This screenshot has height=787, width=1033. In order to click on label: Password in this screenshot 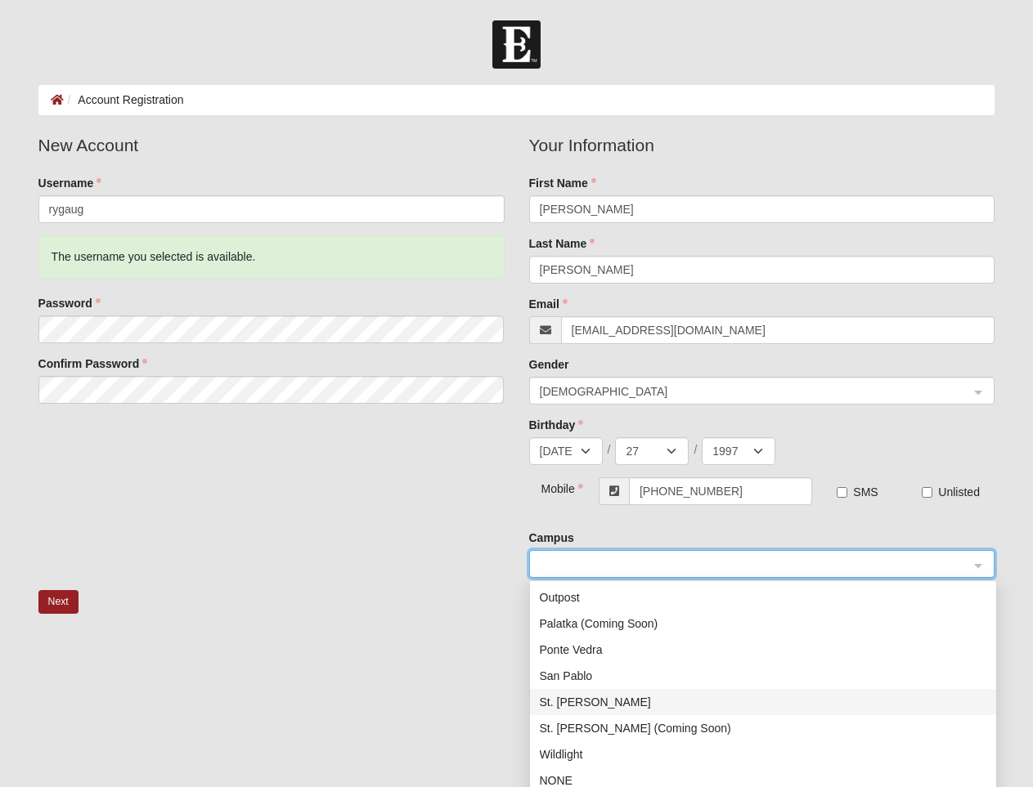, I will do `click(69, 303)`.